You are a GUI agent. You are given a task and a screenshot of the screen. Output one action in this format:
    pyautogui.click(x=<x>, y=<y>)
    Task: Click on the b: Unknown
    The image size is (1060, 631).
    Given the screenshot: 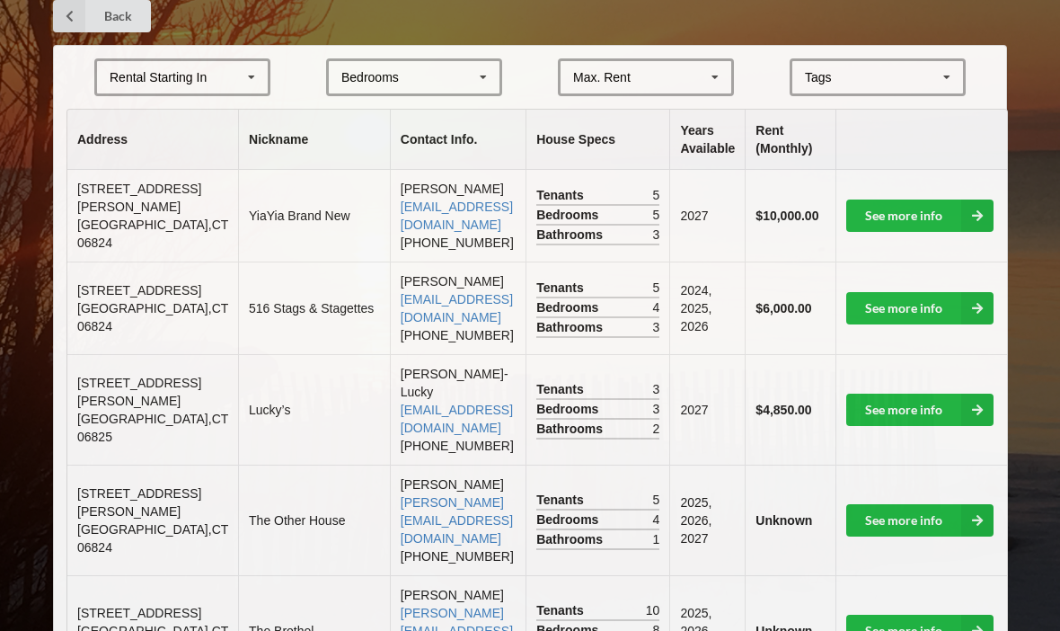 What is the action you would take?
    pyautogui.click(x=783, y=520)
    